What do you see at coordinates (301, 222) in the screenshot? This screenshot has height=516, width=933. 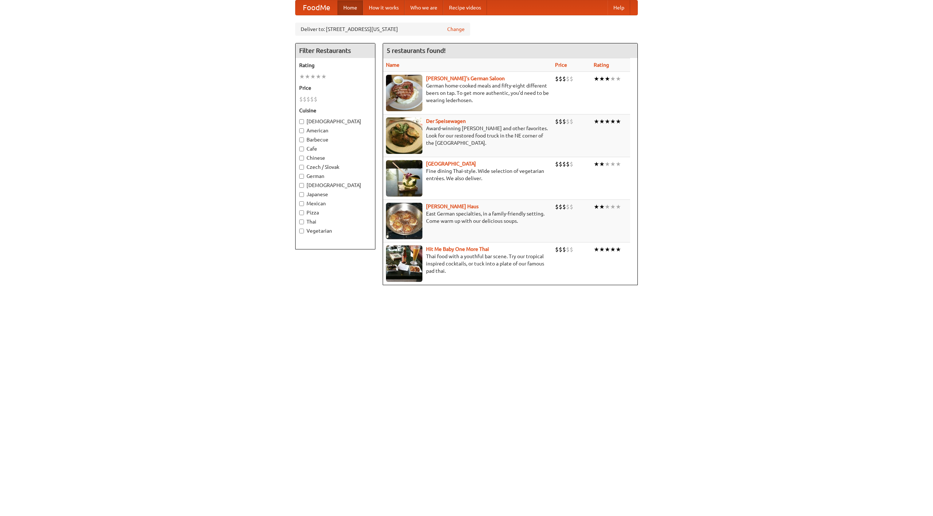 I see `input: Thai` at bounding box center [301, 222].